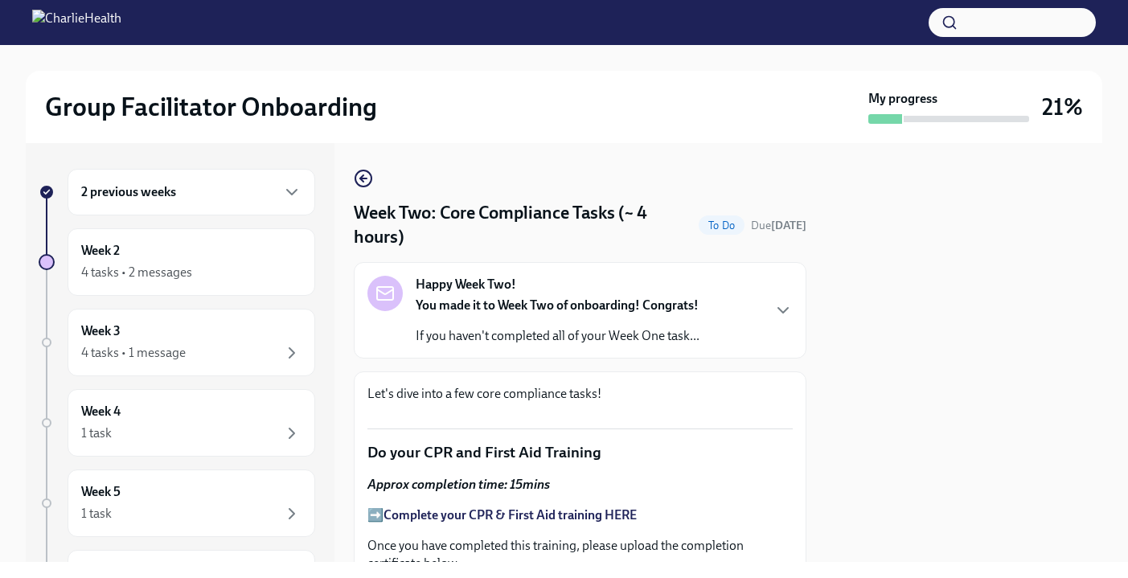 This screenshot has height=578, width=1128. What do you see at coordinates (177, 262) in the screenshot?
I see `a: Week 24 tasks • 2 messages` at bounding box center [177, 262].